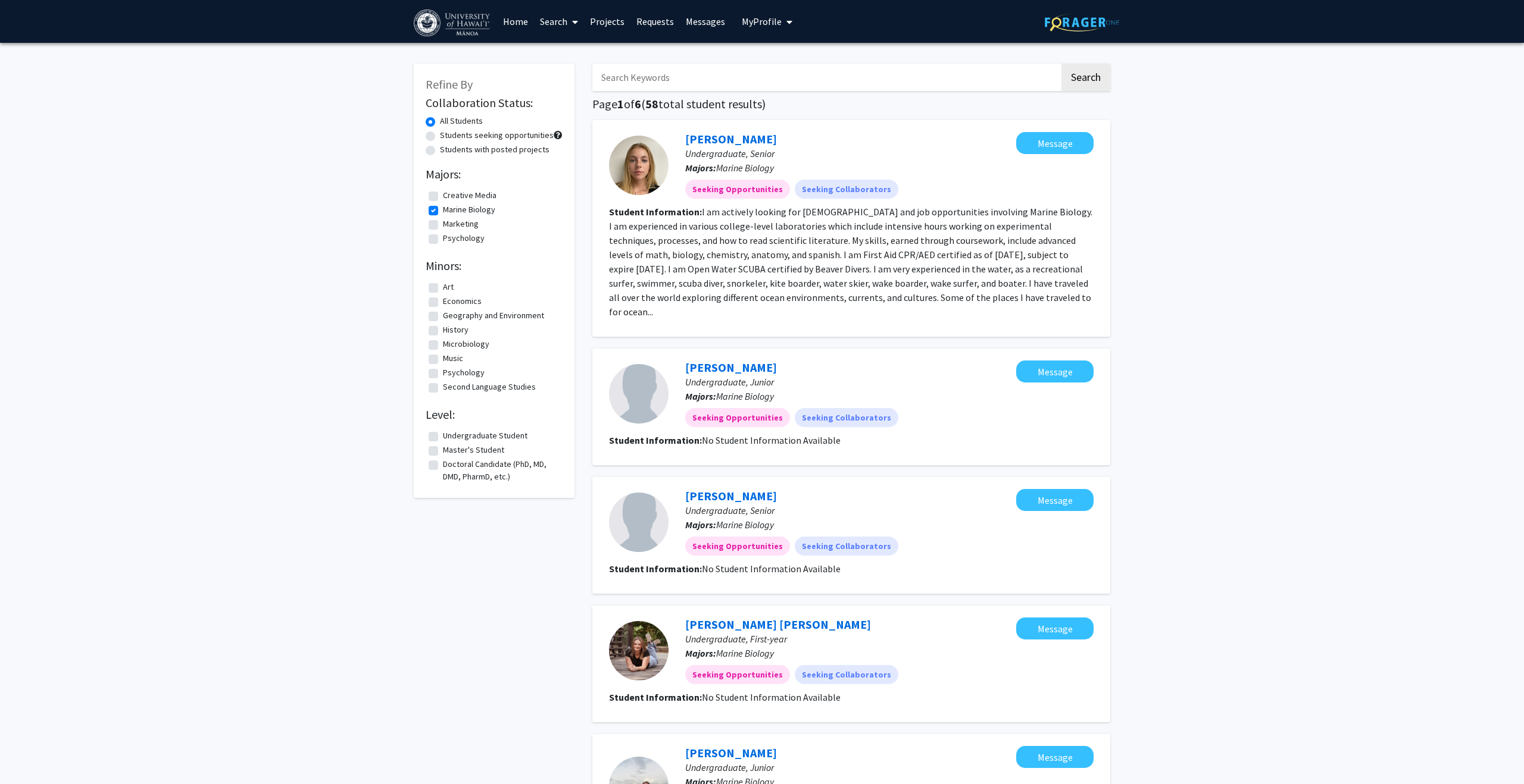 The height and width of the screenshot is (784, 1524). What do you see at coordinates (453, 358) in the screenshot?
I see `label: Music` at bounding box center [453, 358].